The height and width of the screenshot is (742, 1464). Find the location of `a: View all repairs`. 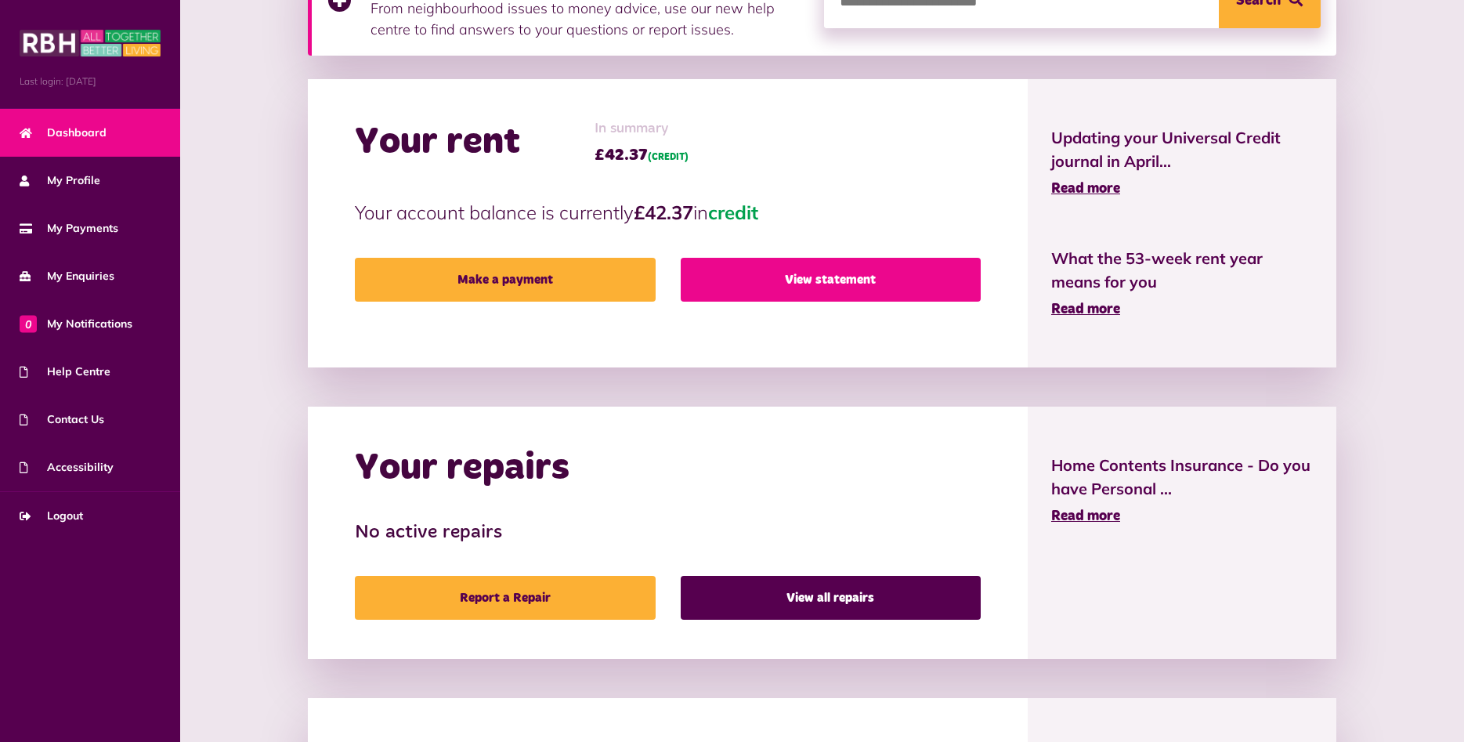

a: View all repairs is located at coordinates (830, 598).